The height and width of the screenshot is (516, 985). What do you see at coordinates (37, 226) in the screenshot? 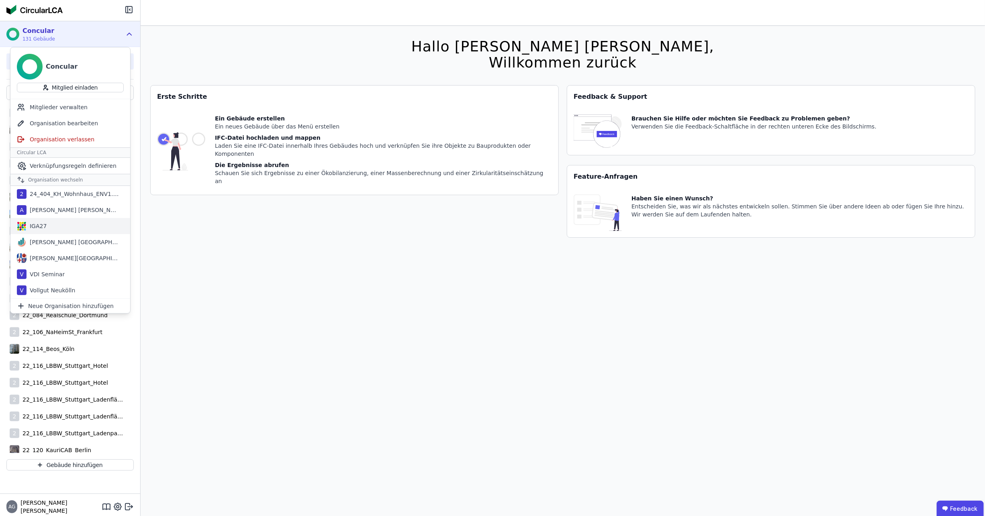
I see `div: IGA27` at bounding box center [37, 226].